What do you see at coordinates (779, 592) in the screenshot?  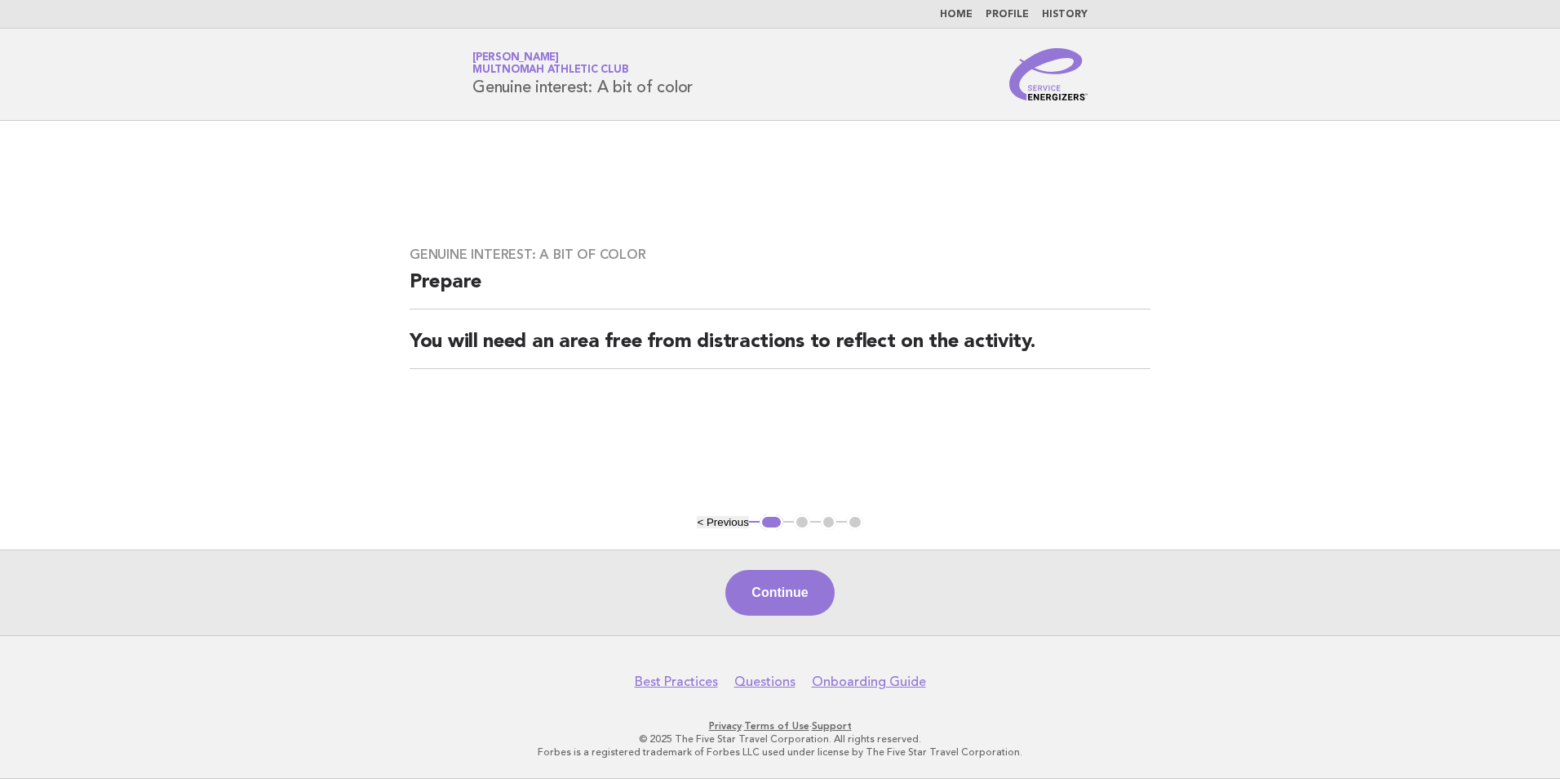 I see `button: Continue` at bounding box center [779, 592].